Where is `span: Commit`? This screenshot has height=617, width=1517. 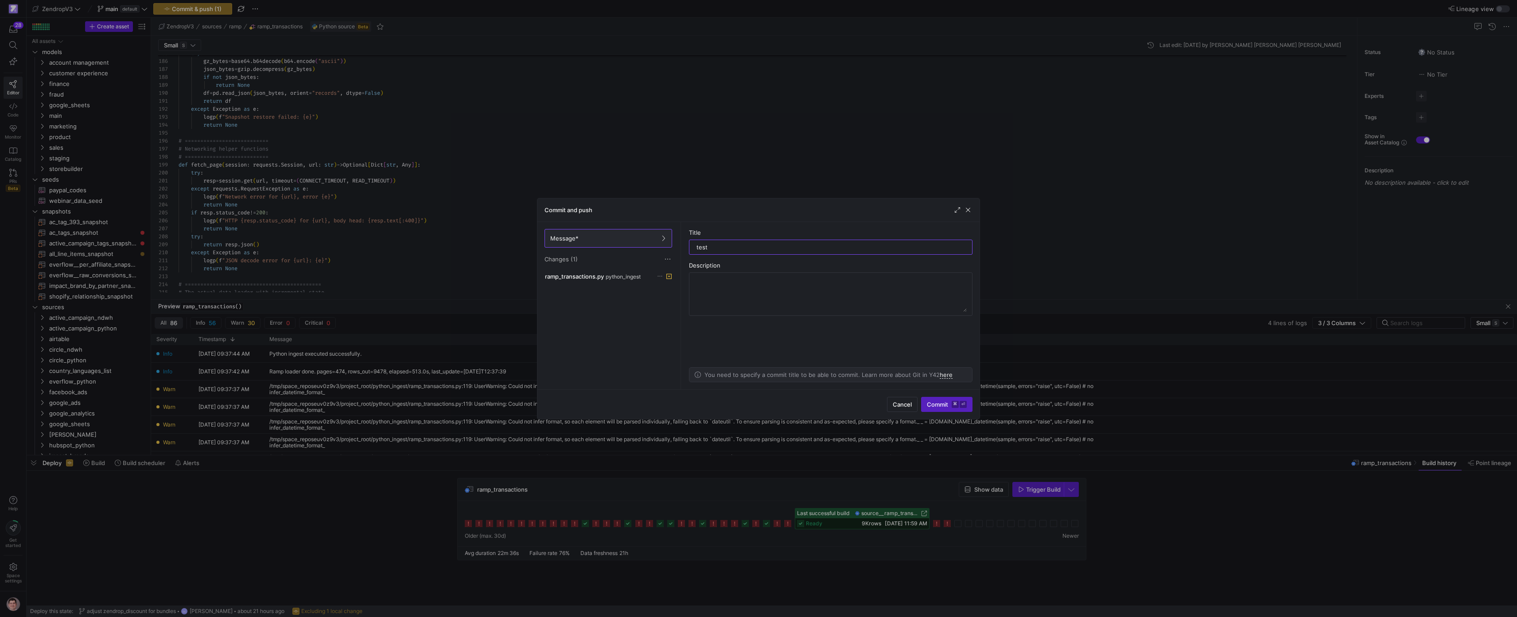
span: Commit is located at coordinates (947, 404).